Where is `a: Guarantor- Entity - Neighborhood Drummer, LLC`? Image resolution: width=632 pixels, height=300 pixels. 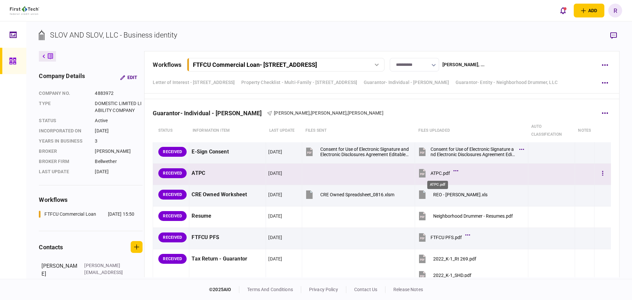
a: Guarantor- Entity - Neighborhood Drummer, LLC is located at coordinates (506, 82).